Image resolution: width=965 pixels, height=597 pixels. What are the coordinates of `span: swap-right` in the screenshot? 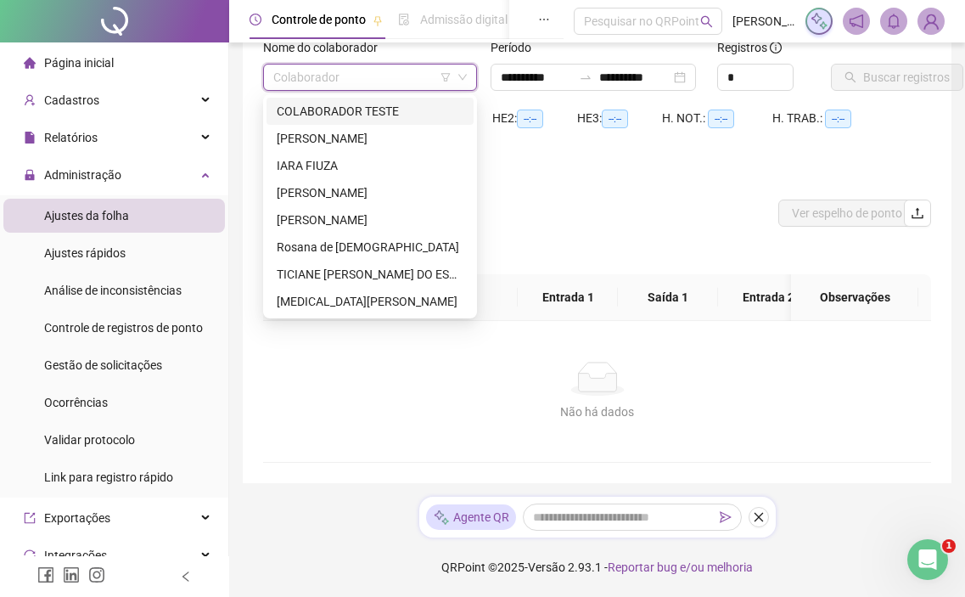 It's located at (586, 77).